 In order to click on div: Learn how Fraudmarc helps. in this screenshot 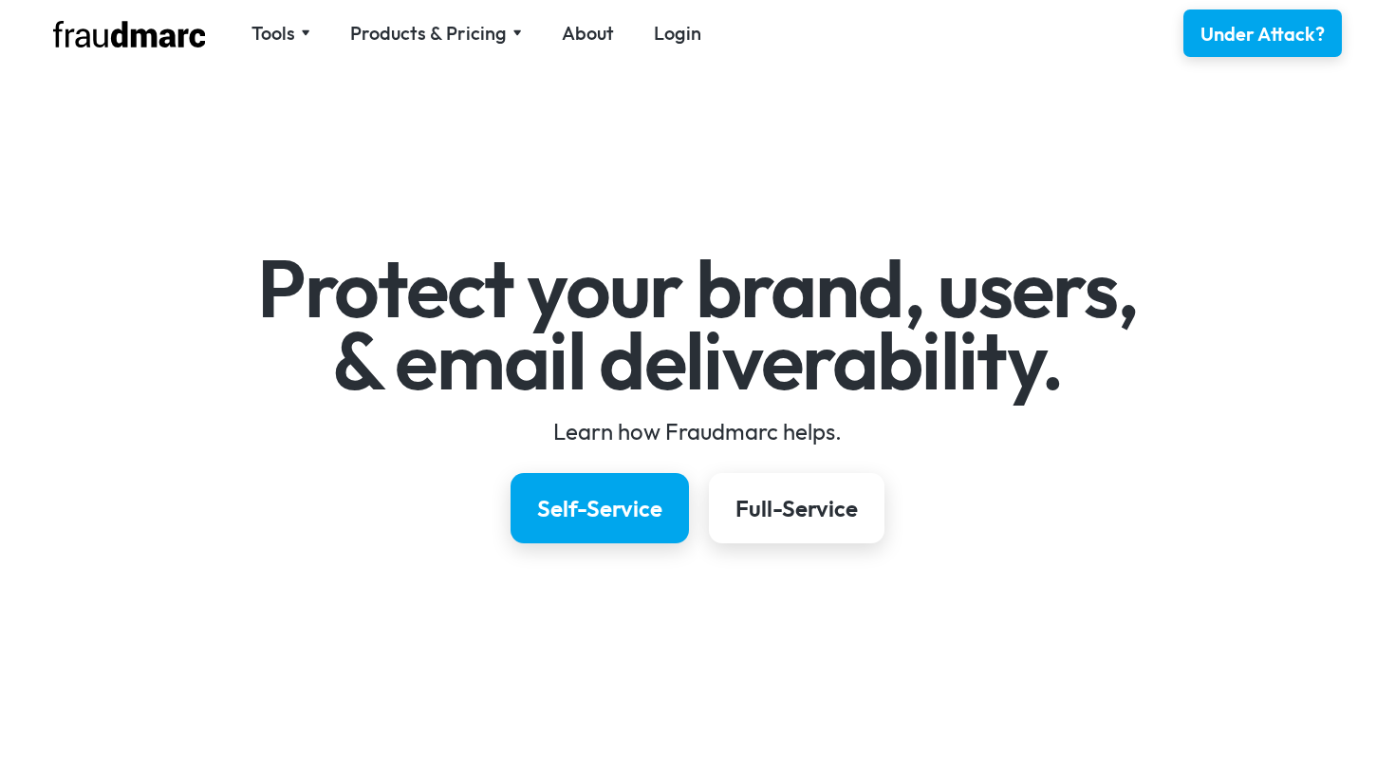, I will do `click(698, 431)`.